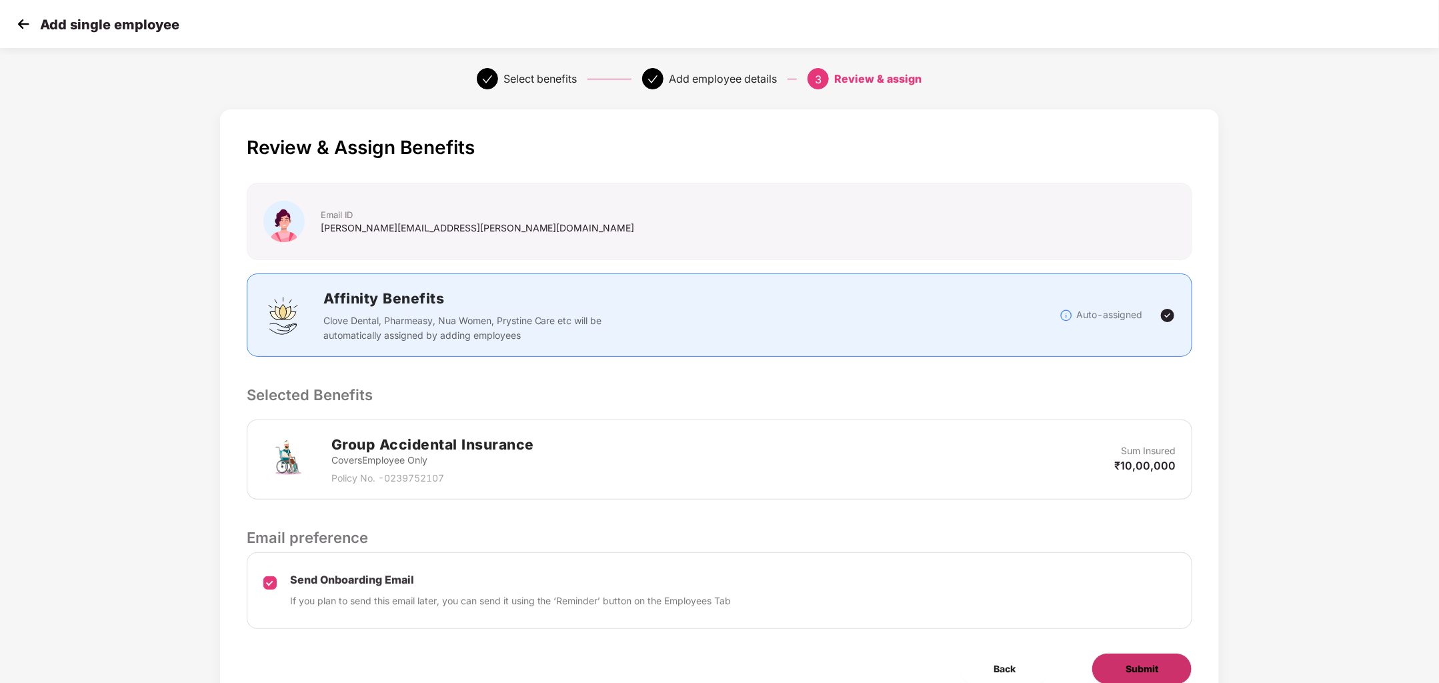 This screenshot has height=683, width=1439. I want to click on span: Submit, so click(1141, 669).